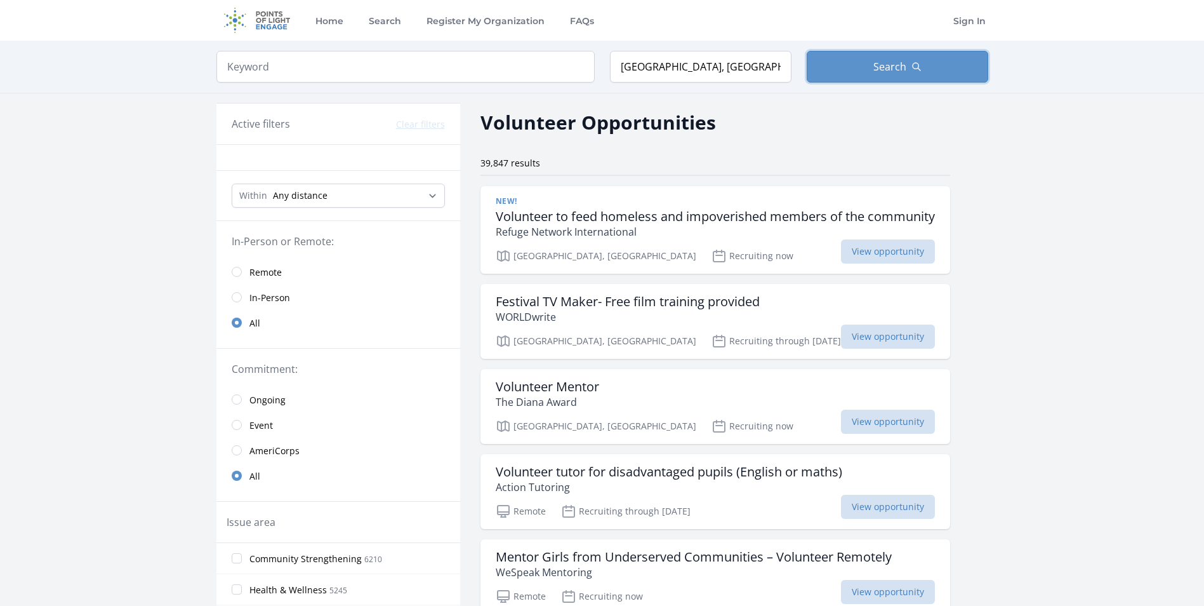 This screenshot has width=1204, height=606. I want to click on a: Ongoing, so click(338, 399).